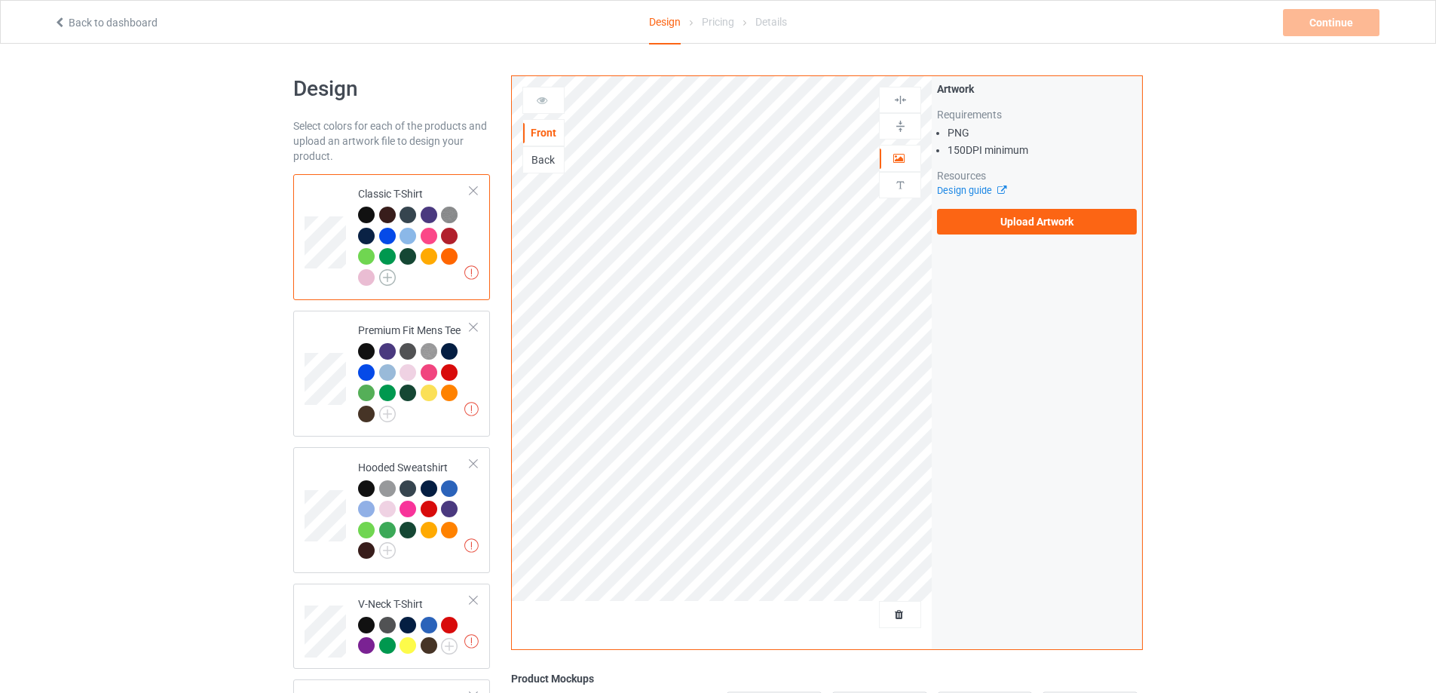  Describe the element at coordinates (1037, 115) in the screenshot. I see `div: Requirements` at that location.